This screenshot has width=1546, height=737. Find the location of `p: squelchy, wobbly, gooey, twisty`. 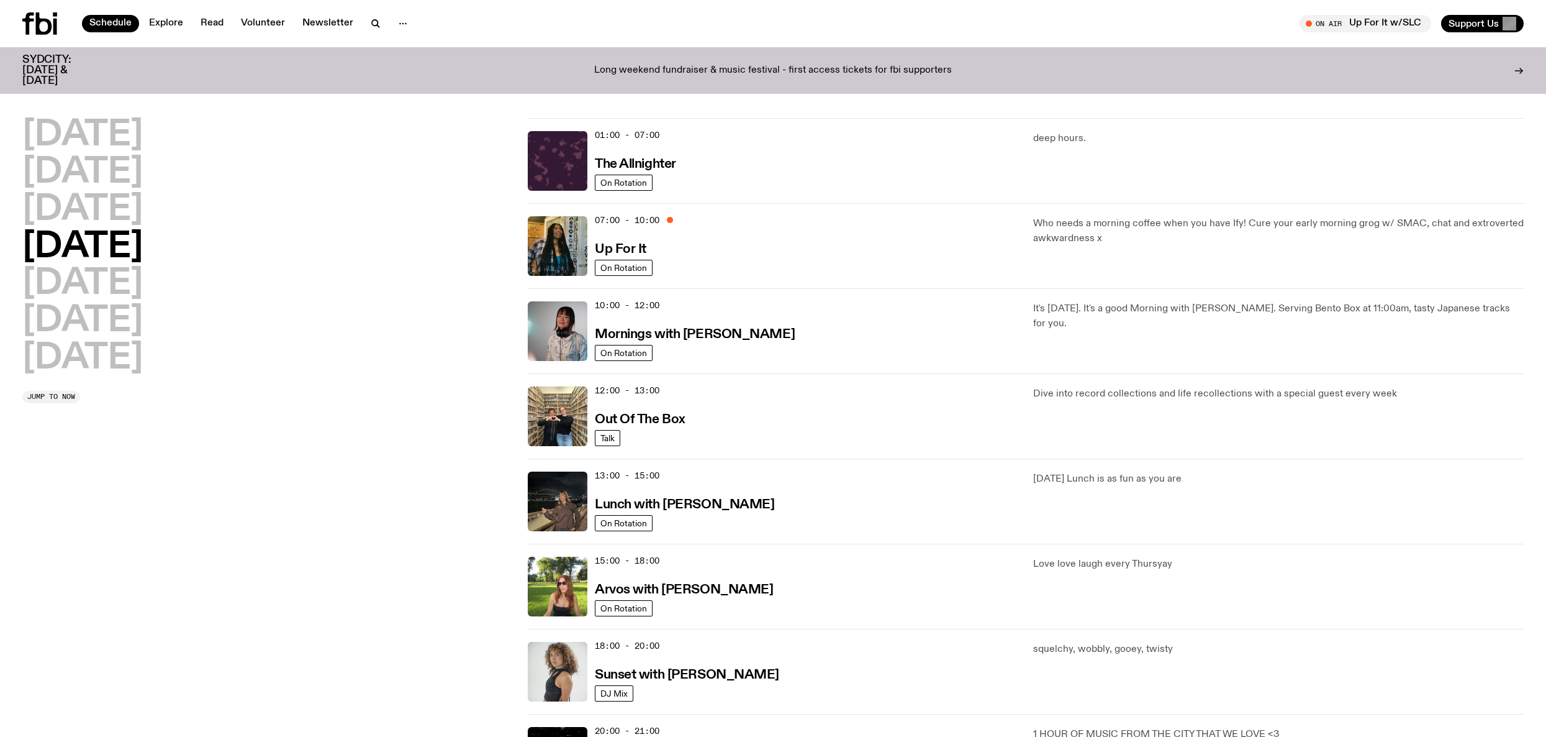

p: squelchy, wobbly, gooey, twisty is located at coordinates (1279, 649).